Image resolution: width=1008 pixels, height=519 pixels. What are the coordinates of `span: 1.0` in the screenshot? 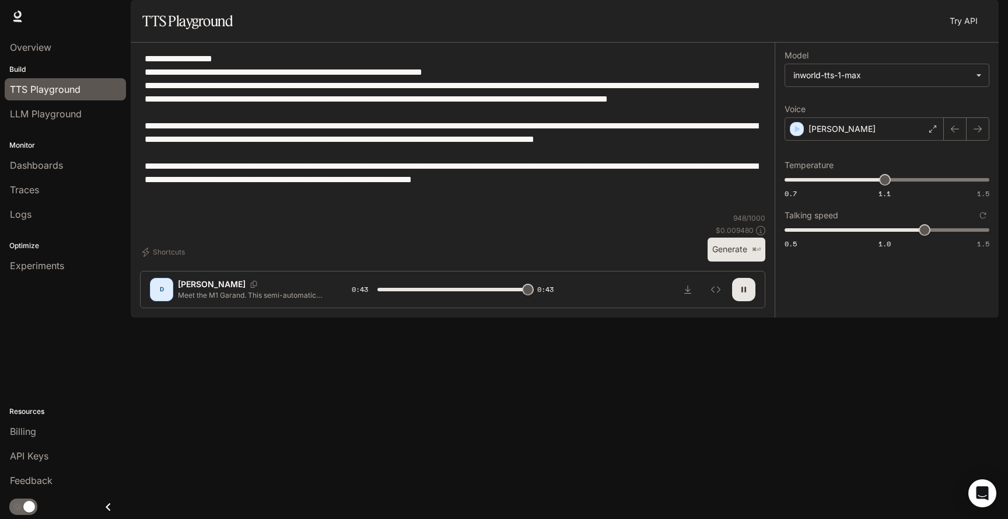 It's located at (885, 243).